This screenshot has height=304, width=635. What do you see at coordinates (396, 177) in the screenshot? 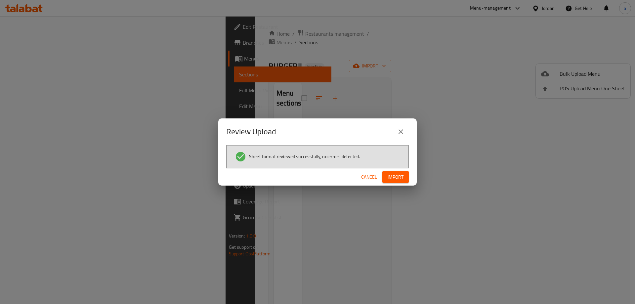
I see `button: Import` at bounding box center [396, 177].